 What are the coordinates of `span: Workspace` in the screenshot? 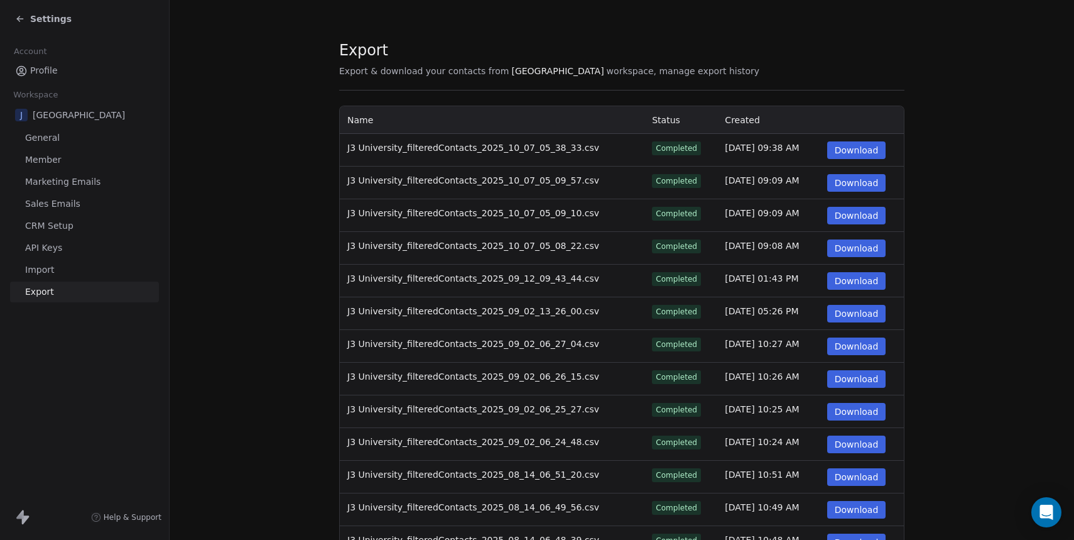 It's located at (36, 95).